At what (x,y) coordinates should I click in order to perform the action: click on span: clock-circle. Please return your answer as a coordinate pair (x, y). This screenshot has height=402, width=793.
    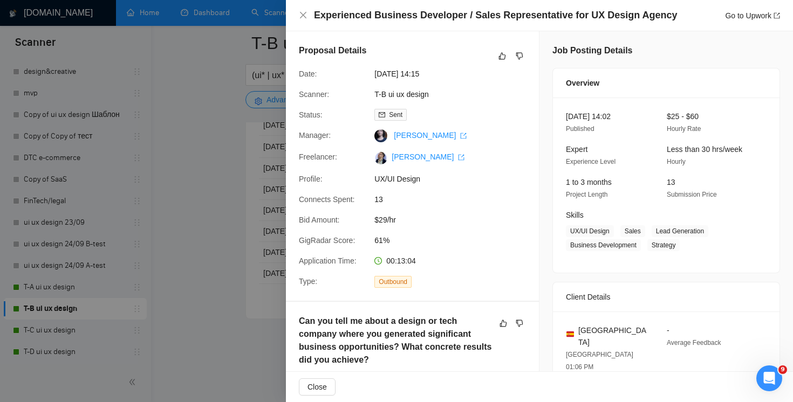
    Looking at the image, I should click on (378, 261).